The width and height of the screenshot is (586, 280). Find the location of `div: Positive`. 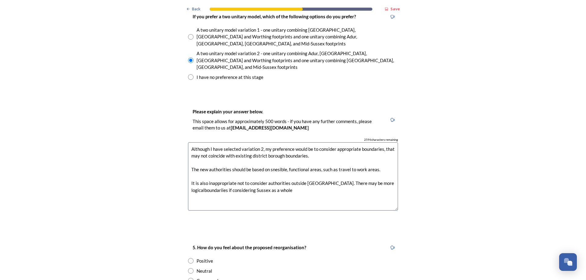

div: Positive is located at coordinates (205, 261).